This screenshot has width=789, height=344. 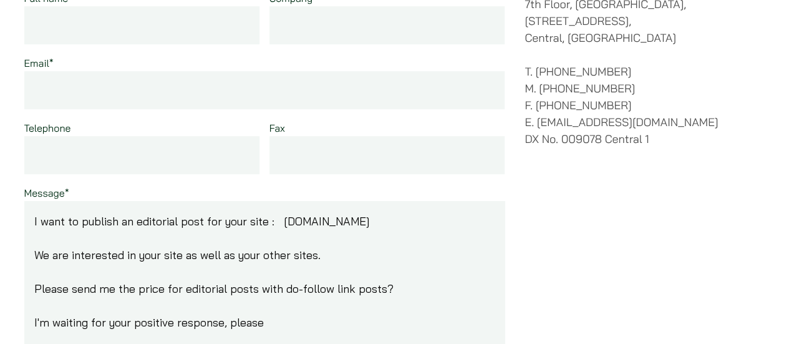 What do you see at coordinates (47, 193) in the screenshot?
I see `label: Message` at bounding box center [47, 193].